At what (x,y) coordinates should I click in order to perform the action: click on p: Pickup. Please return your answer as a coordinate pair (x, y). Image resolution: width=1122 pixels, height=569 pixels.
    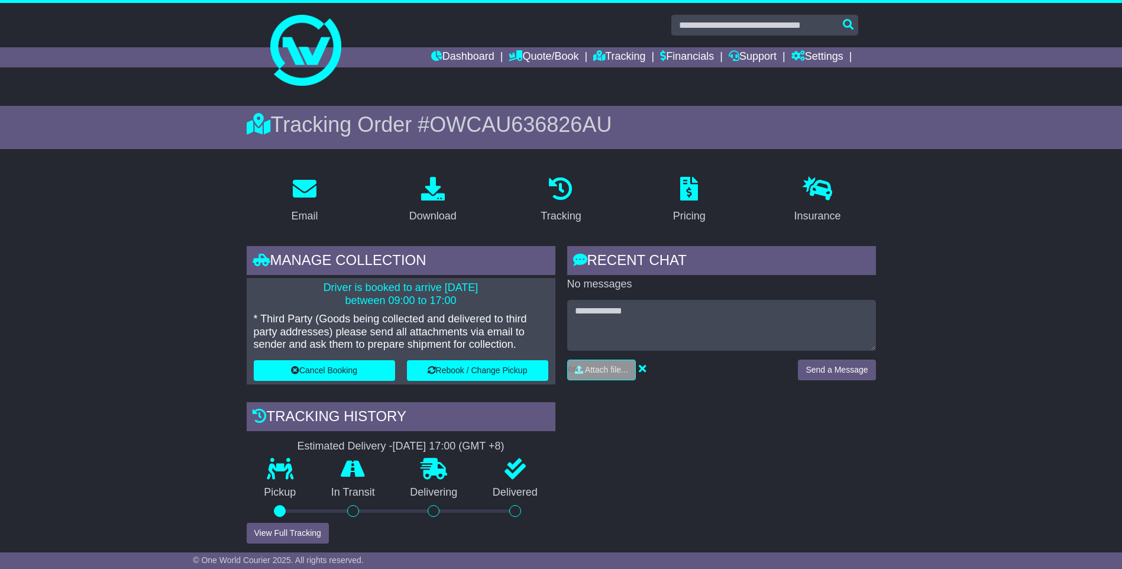
    Looking at the image, I should click on (280, 493).